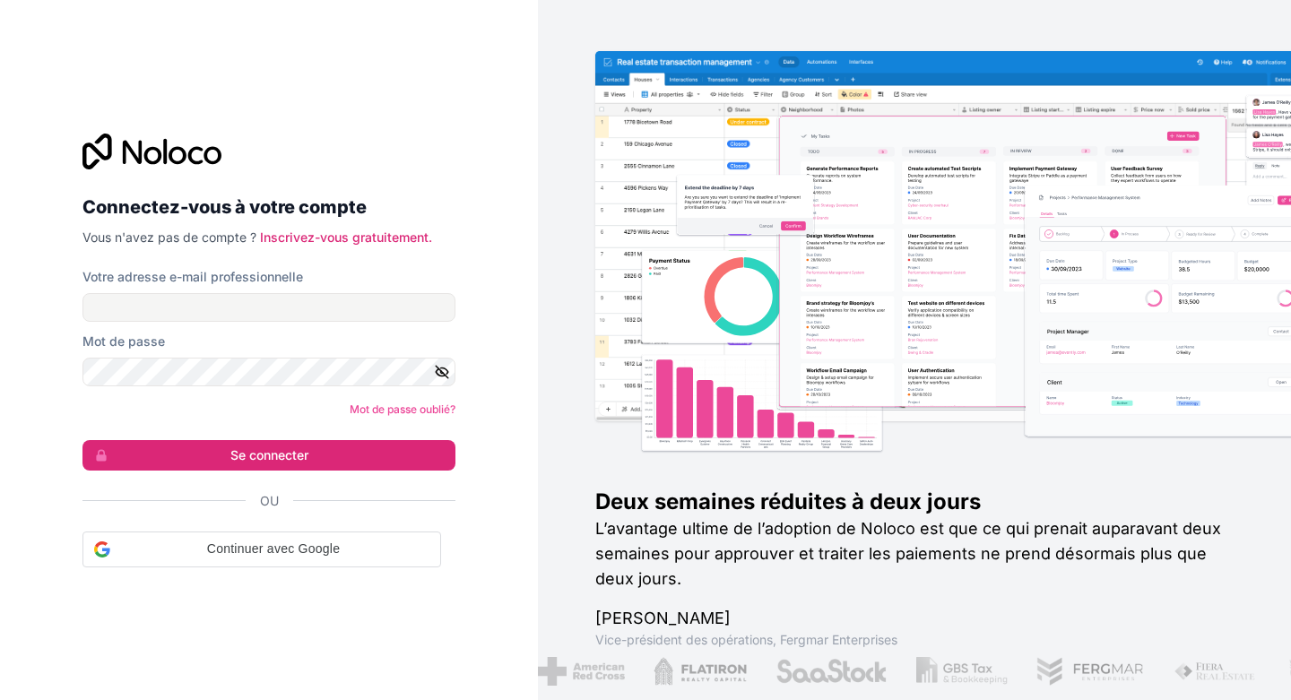 This screenshot has width=1291, height=700. Describe the element at coordinates (1085, 672) in the screenshot. I see `img: /assets/fergmar-CudnrXN5.png` at that location.